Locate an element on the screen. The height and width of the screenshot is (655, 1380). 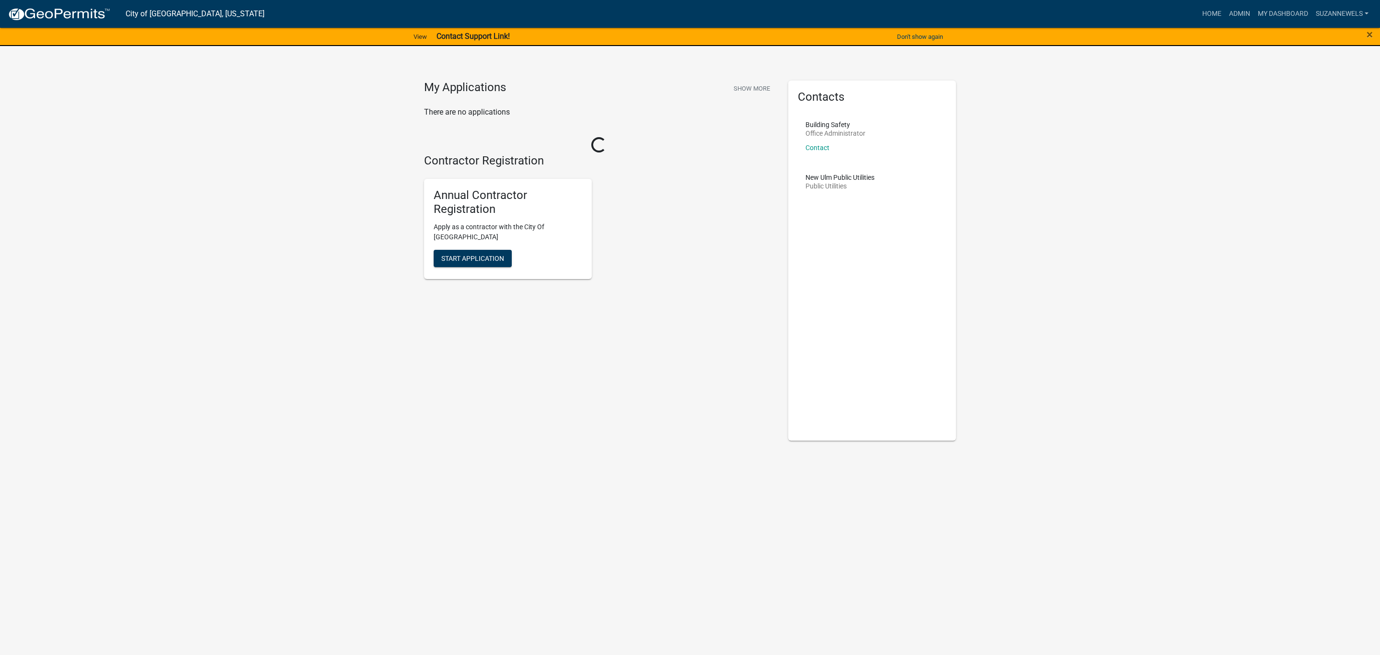
a: My Dashboard is located at coordinates (1283, 14).